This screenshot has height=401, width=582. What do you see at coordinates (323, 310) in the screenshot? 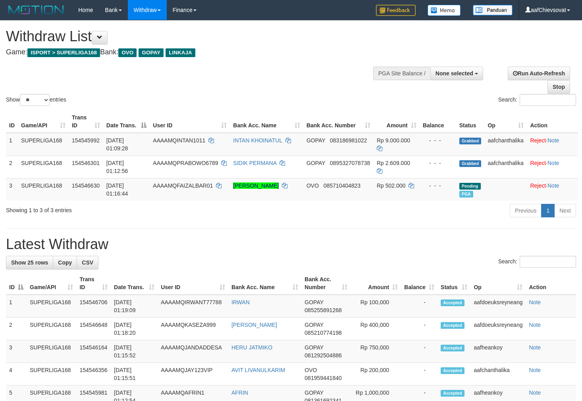
I see `span: Copy 085255891268 to clipboard` at bounding box center [323, 310].